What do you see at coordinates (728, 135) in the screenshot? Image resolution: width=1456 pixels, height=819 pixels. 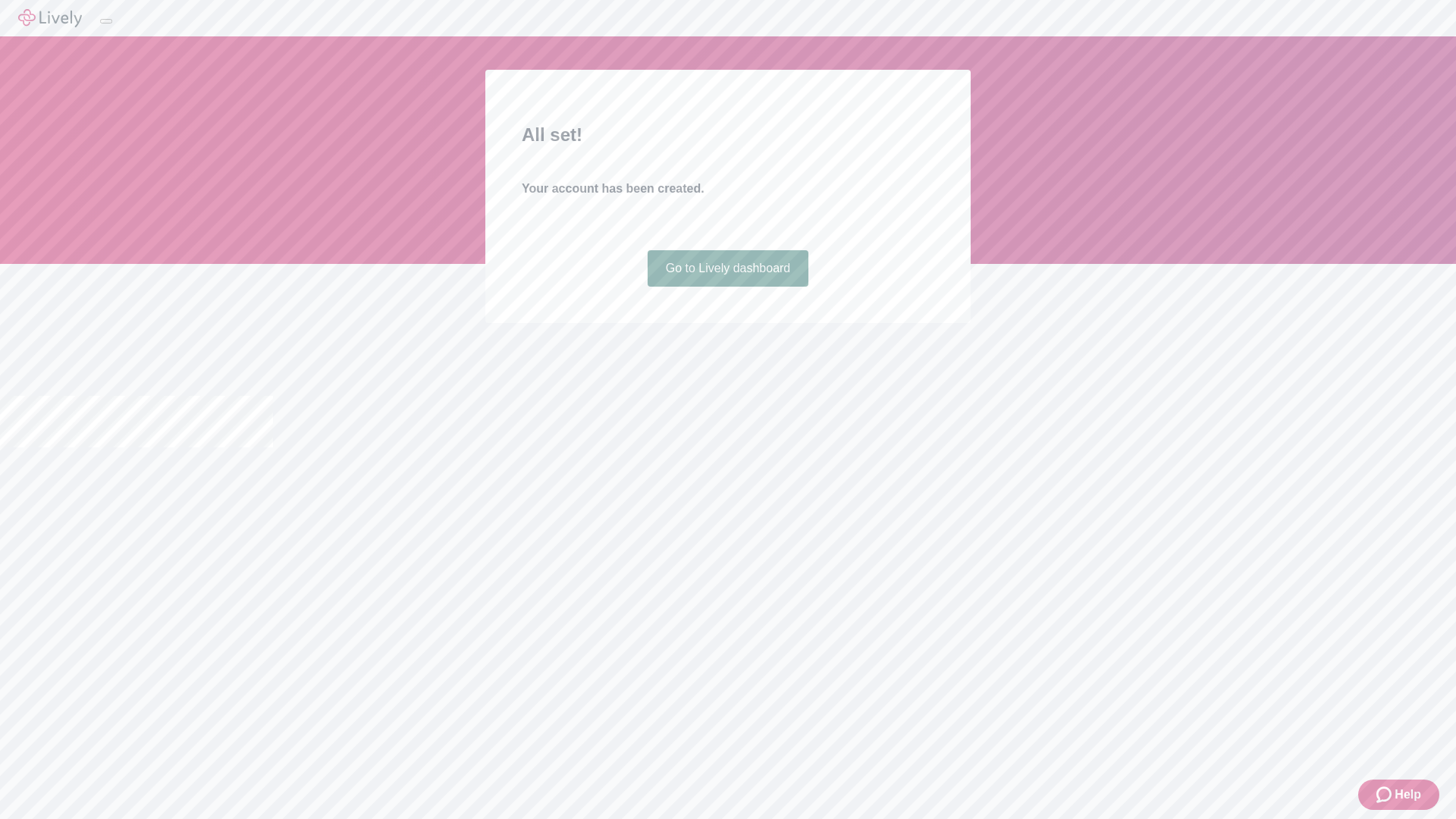 I see `h2: All set!` at bounding box center [728, 135].